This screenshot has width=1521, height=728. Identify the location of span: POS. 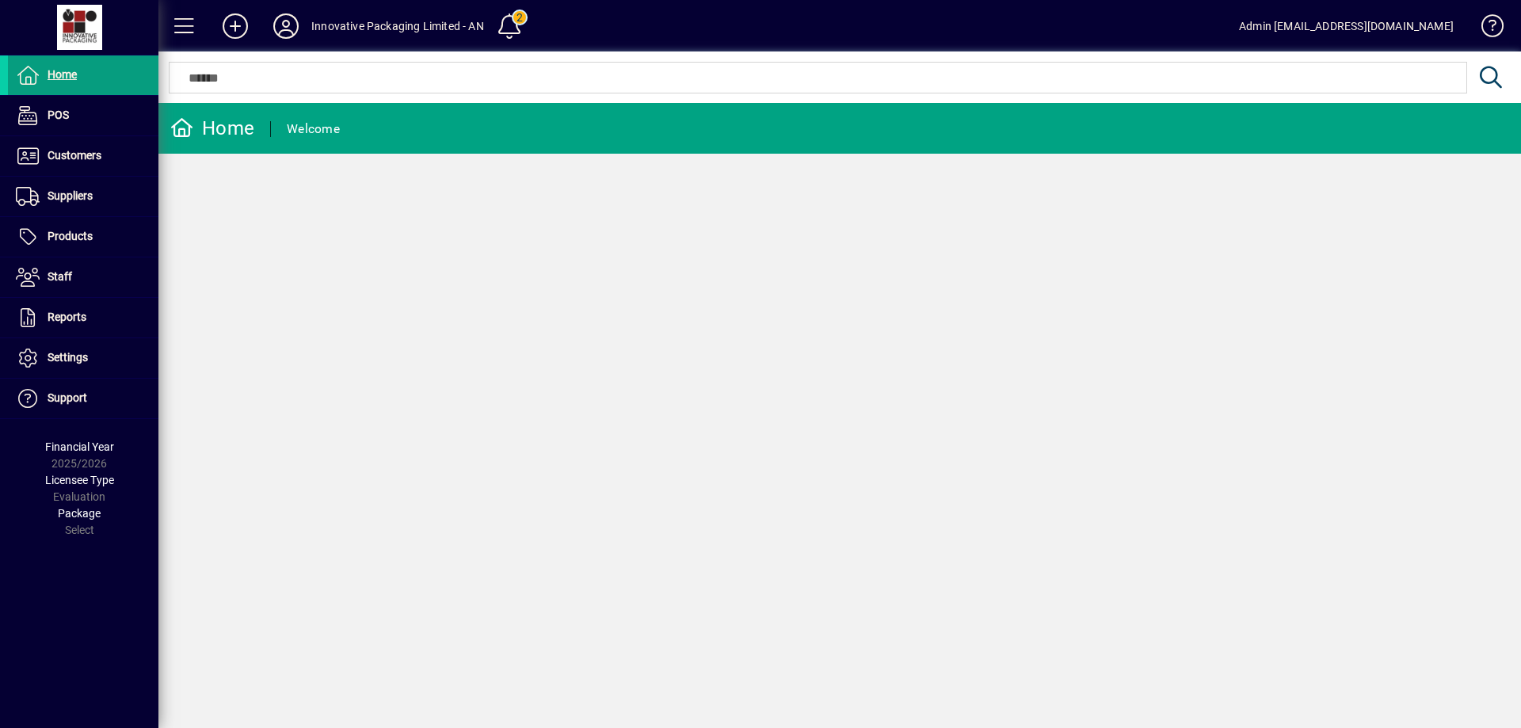
(58, 115).